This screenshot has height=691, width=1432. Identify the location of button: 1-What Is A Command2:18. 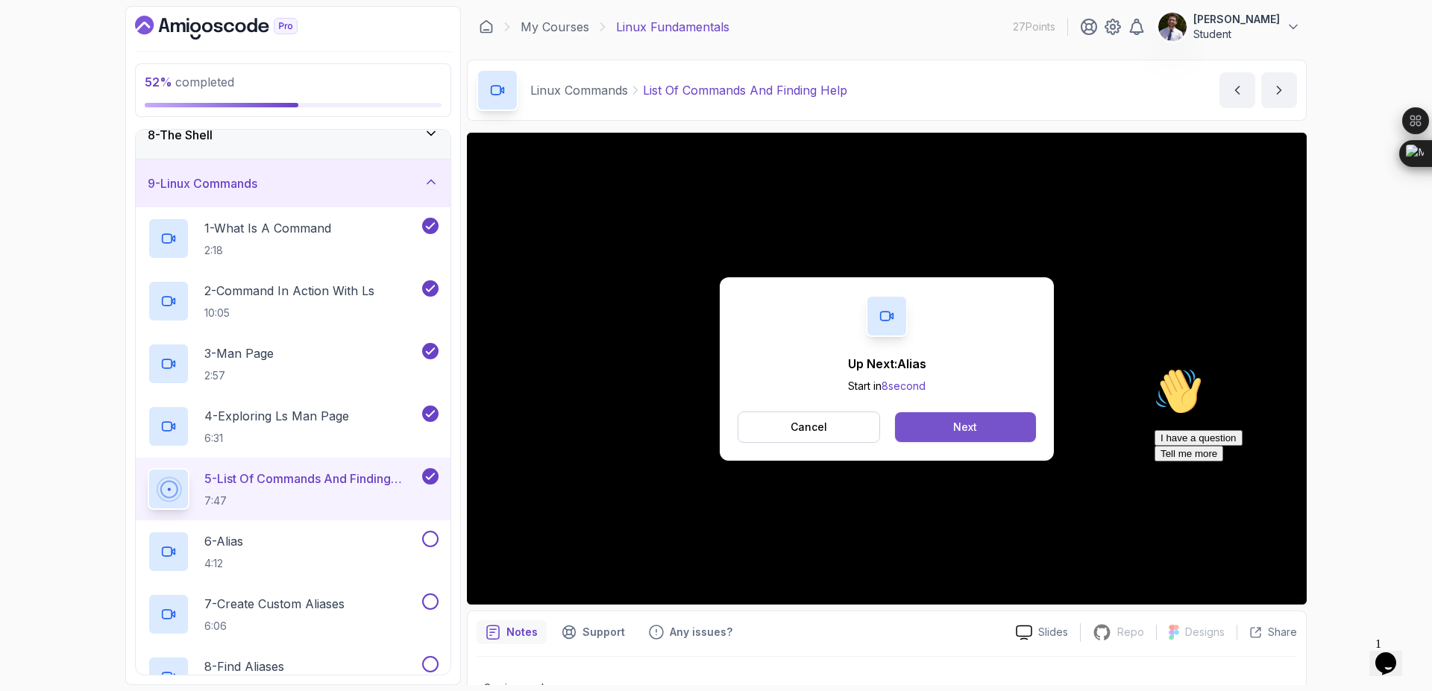
(293, 239).